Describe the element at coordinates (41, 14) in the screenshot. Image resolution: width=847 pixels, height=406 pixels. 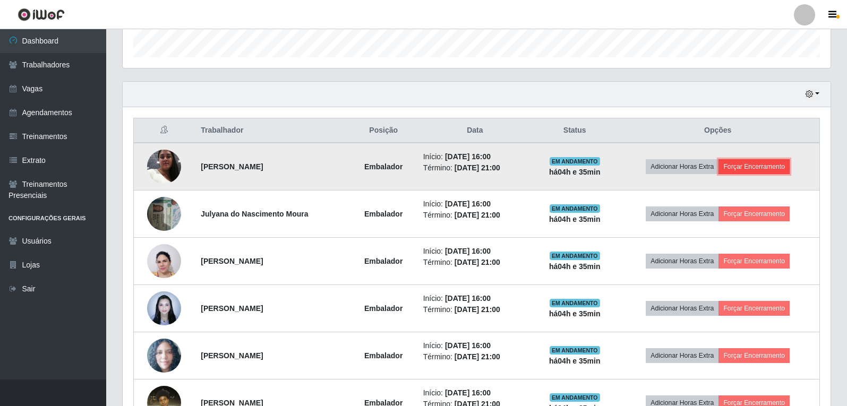
I see `img: CoreUI Logo` at that location.